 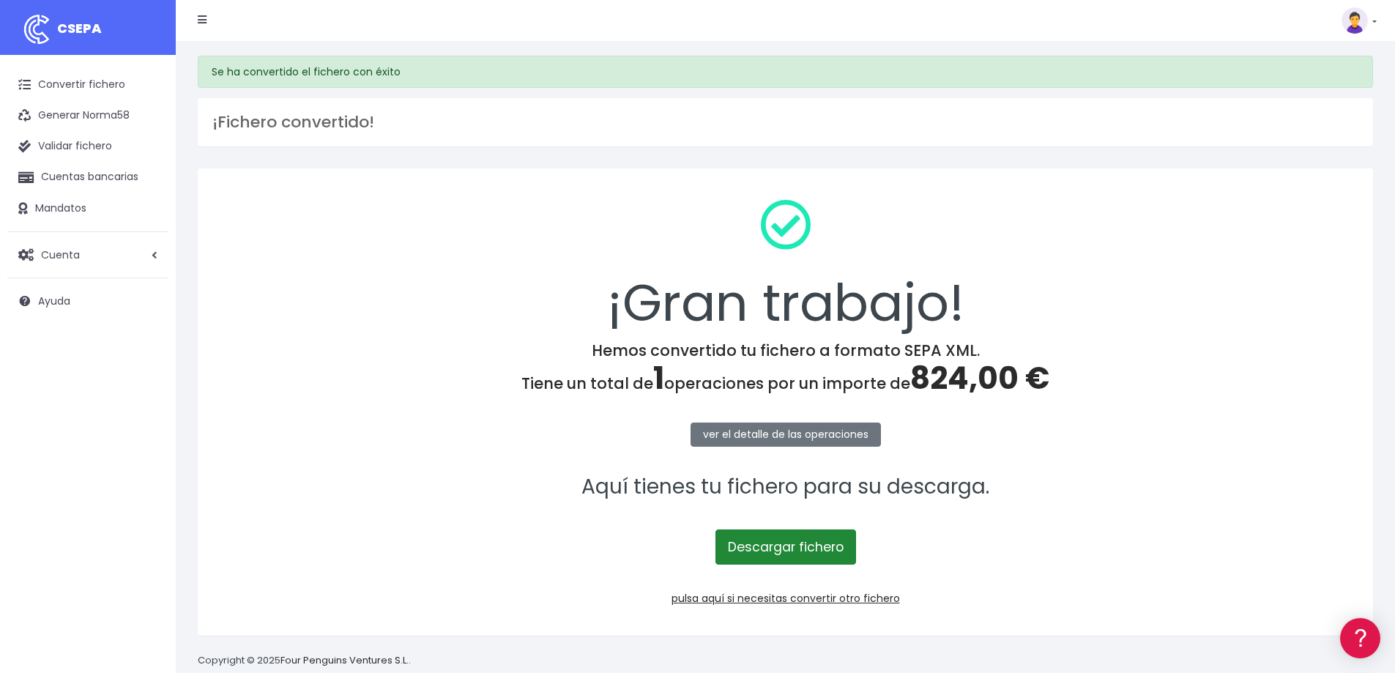 What do you see at coordinates (146, 196) in the screenshot?
I see `a: Formatos` at bounding box center [146, 196].